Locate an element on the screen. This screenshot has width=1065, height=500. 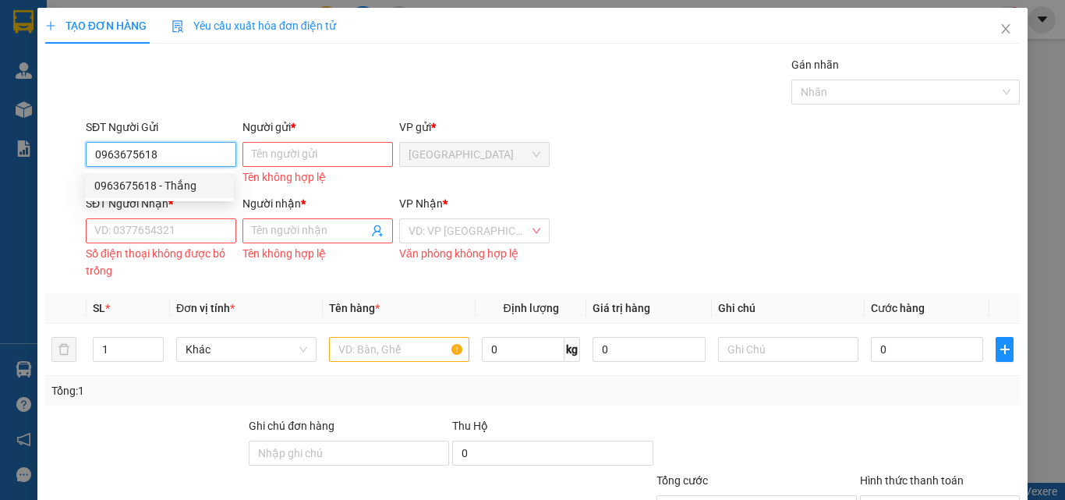
button: plus is located at coordinates (1005, 349).